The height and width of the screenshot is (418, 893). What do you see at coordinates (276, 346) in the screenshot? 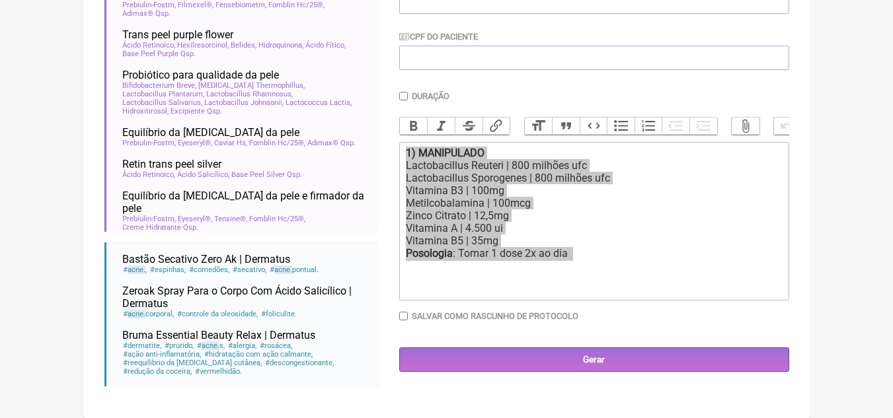
I see `span: rosácea` at bounding box center [276, 346].